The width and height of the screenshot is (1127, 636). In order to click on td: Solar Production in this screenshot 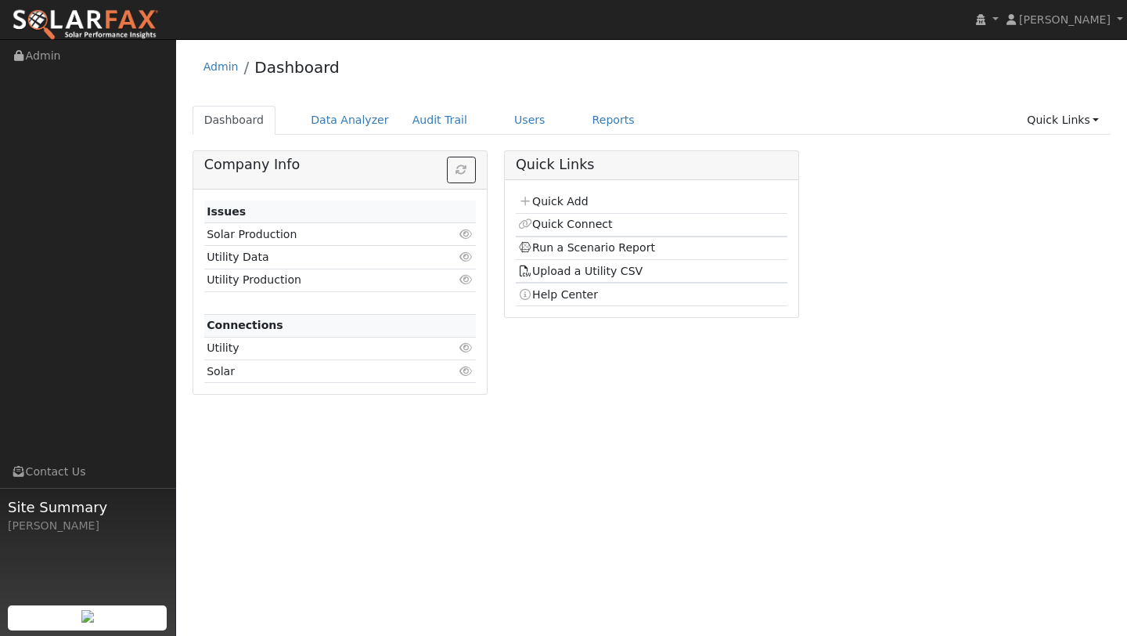, I will do `click(318, 234)`.